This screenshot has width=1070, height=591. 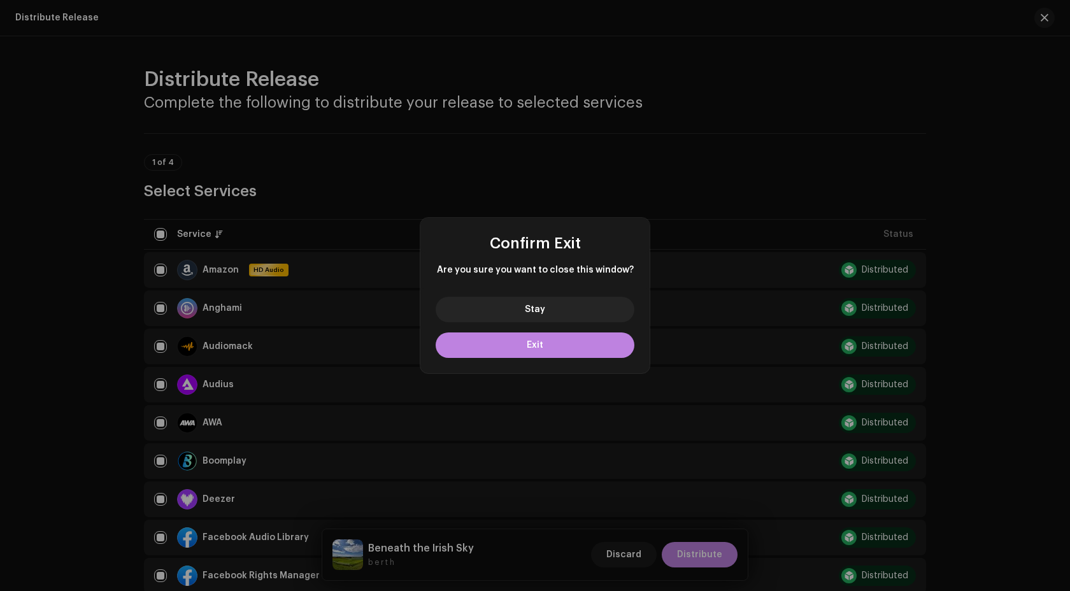 What do you see at coordinates (535, 310) in the screenshot?
I see `button: Stay` at bounding box center [535, 310].